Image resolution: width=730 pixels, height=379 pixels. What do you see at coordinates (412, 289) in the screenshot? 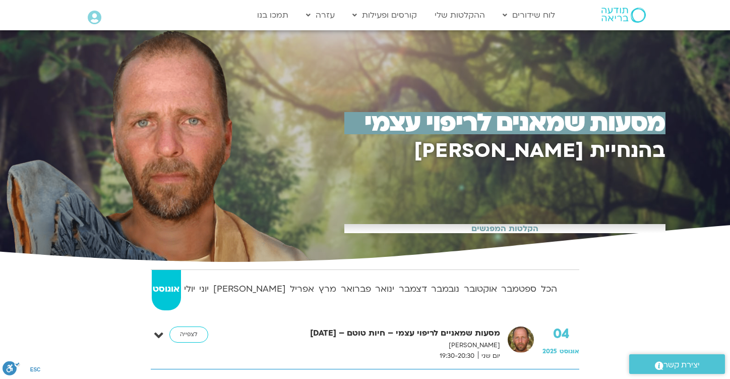
I see `strong: דצמבר` at bounding box center [412, 289].